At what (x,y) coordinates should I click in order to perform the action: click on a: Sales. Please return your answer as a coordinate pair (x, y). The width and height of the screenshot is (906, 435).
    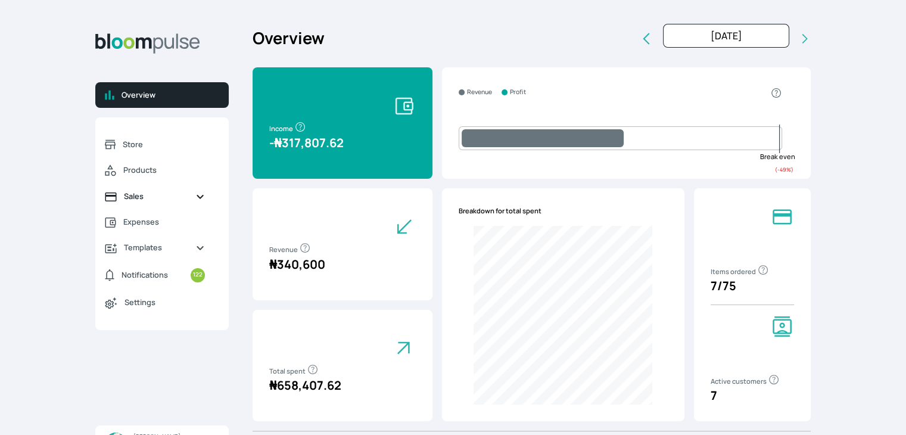
    Looking at the image, I should click on (155, 196).